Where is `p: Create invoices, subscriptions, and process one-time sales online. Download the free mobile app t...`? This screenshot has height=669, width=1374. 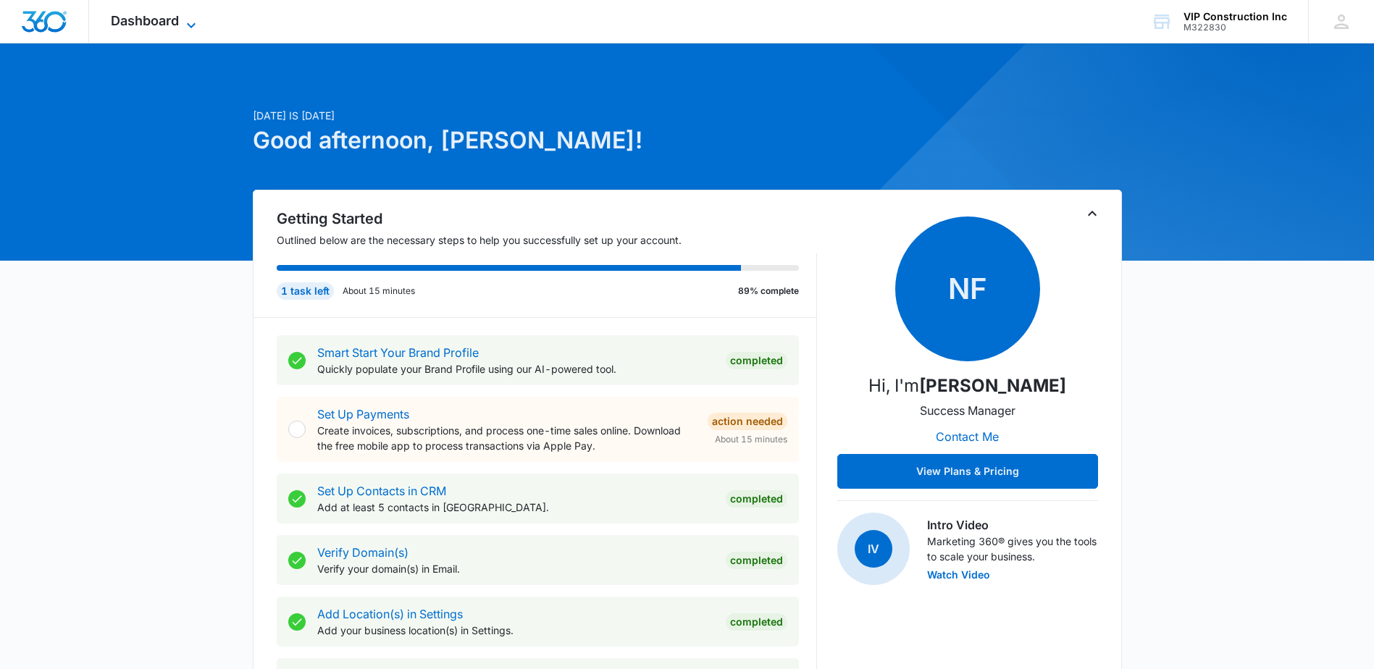 p: Create invoices, subscriptions, and process one-time sales online. Download the free mobile app t... is located at coordinates (506, 438).